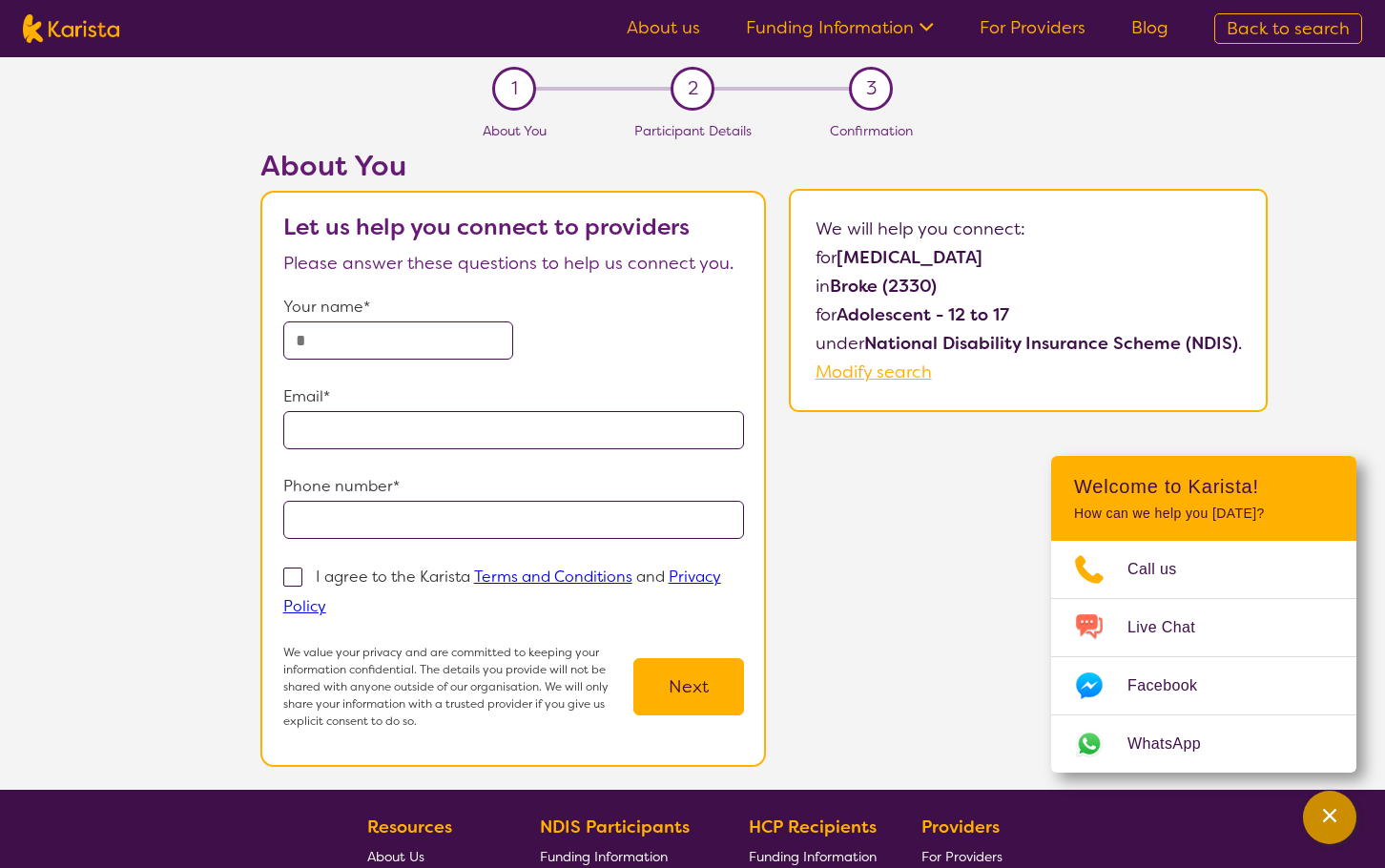  What do you see at coordinates (515, 397) in the screenshot?
I see `p: Email*` at bounding box center [515, 397].